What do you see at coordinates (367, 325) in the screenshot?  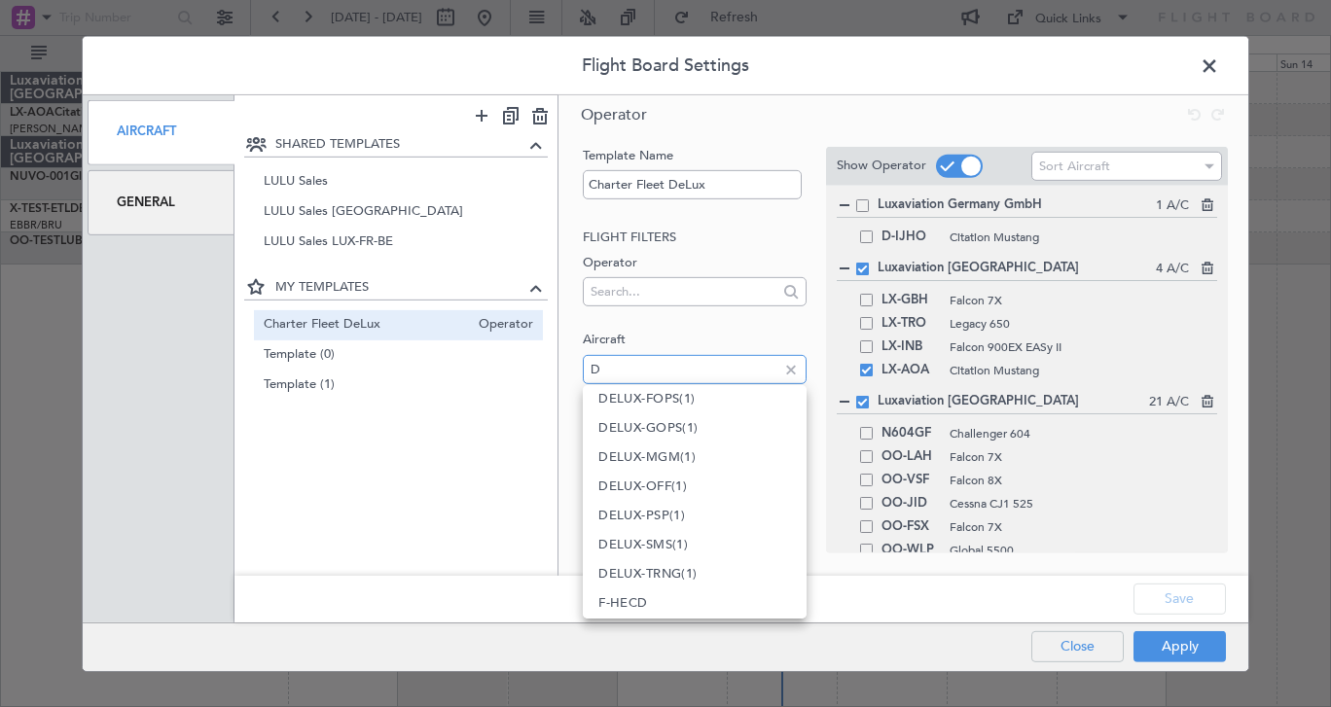 I see `span: Charter Fleet DeLux` at bounding box center [367, 325].